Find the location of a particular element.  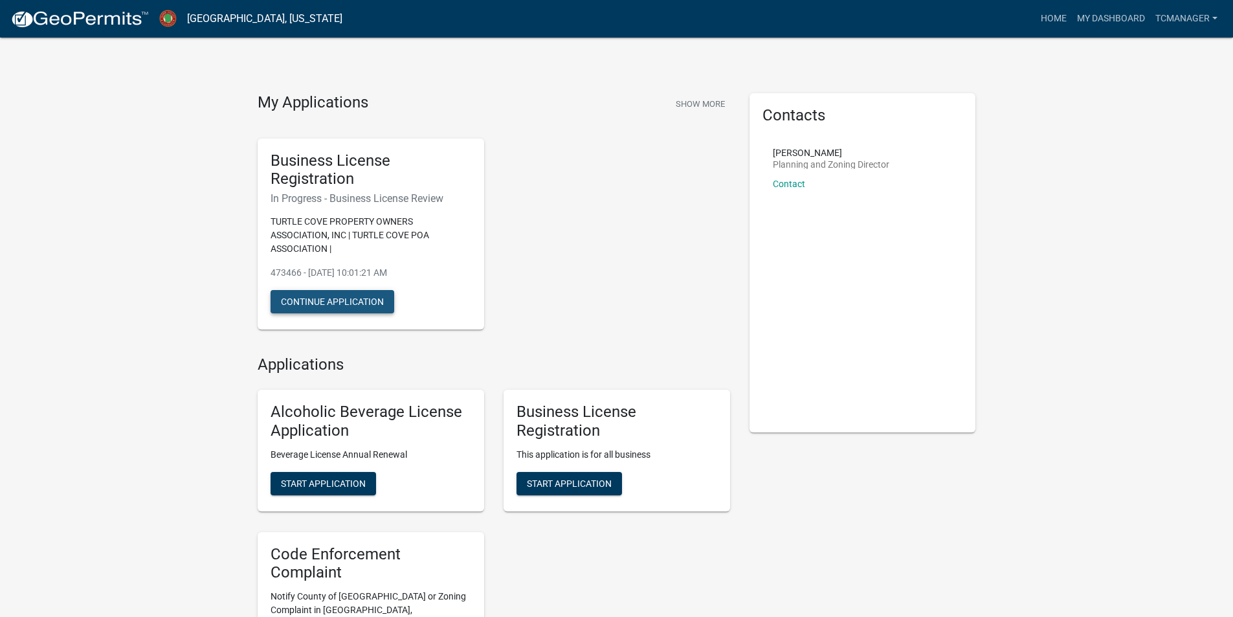

button: Show More is located at coordinates (700, 104).